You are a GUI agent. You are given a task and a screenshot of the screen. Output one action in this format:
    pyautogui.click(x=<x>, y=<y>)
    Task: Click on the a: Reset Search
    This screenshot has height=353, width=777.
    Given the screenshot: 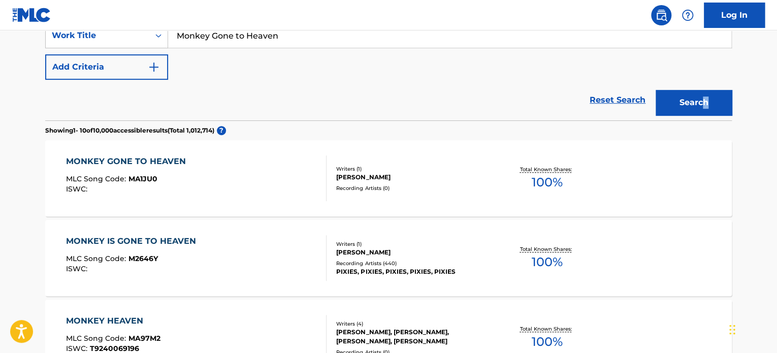 What is the action you would take?
    pyautogui.click(x=618, y=100)
    